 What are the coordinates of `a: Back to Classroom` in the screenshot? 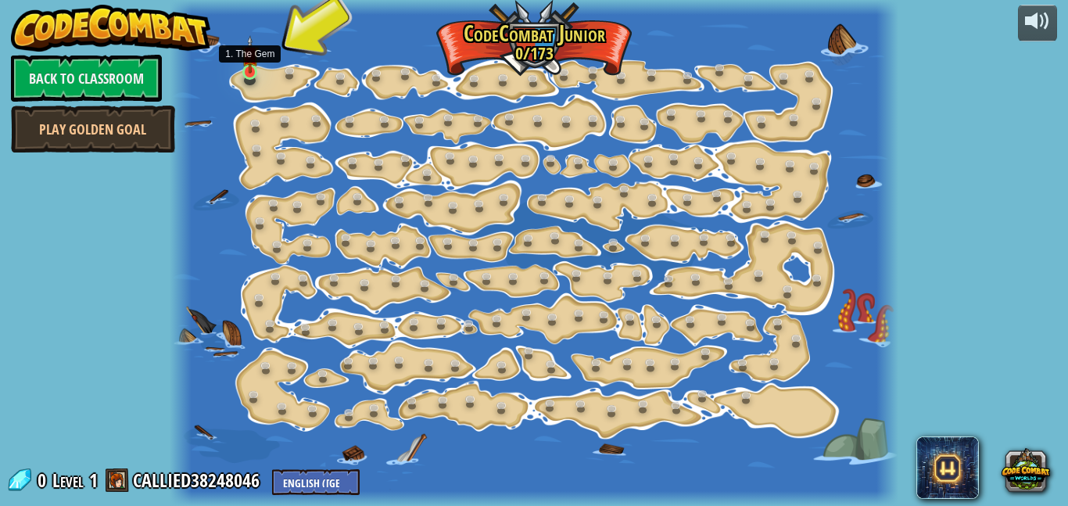 It's located at (86, 78).